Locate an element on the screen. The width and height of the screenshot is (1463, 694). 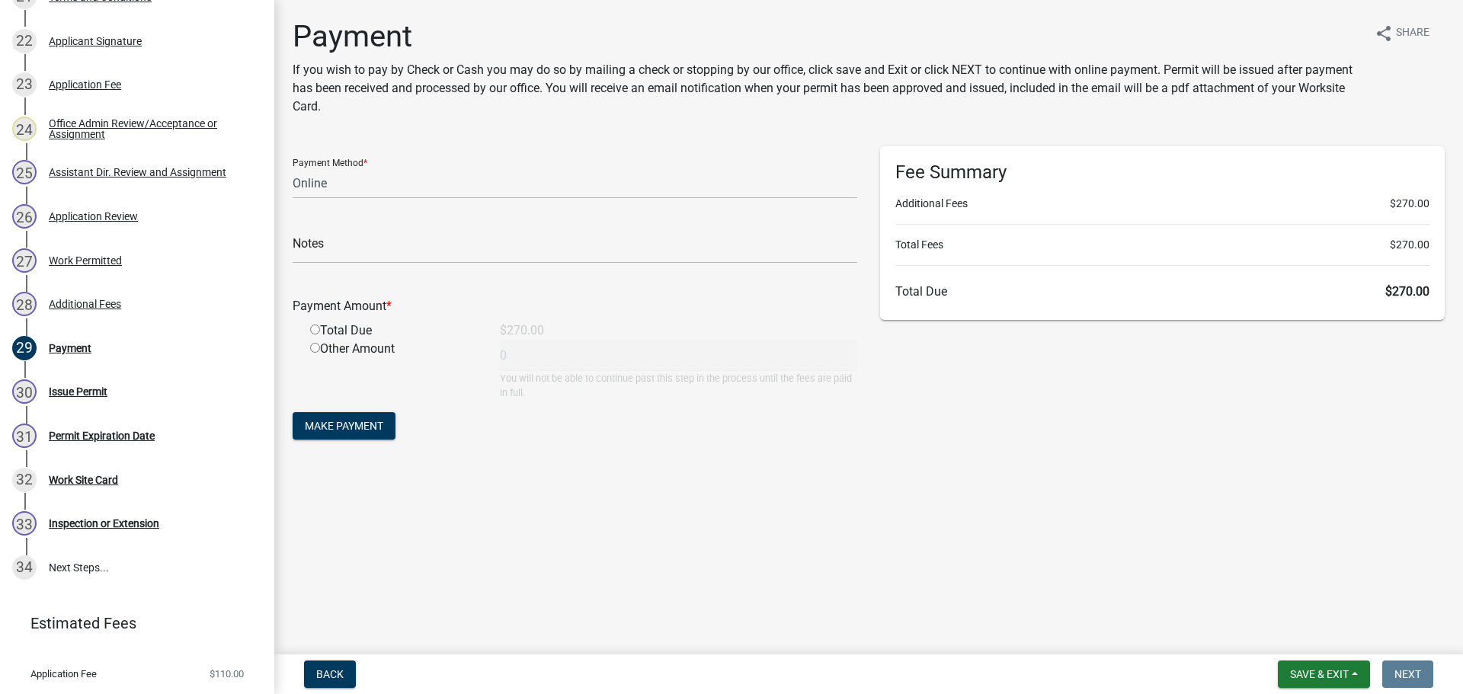
div: Applicant Signature is located at coordinates (95, 41).